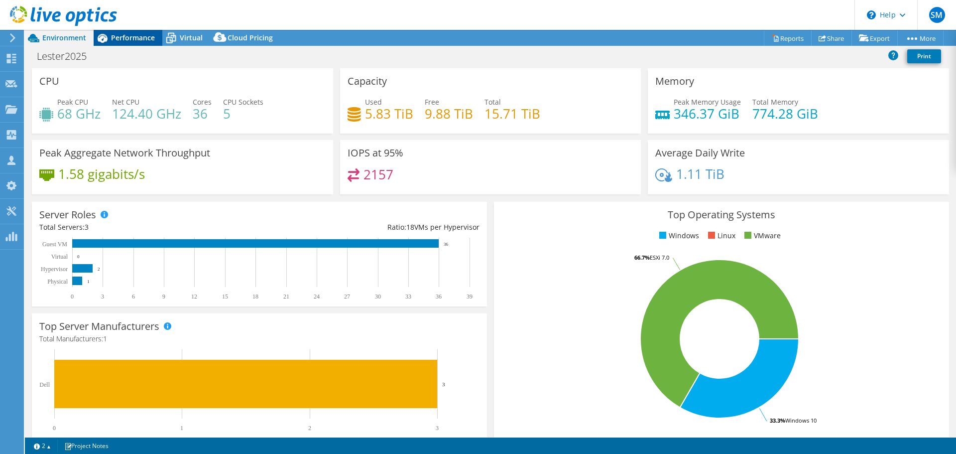 The height and width of the screenshot is (454, 956). I want to click on h4: 1.58 gigabits/s, so click(102, 174).